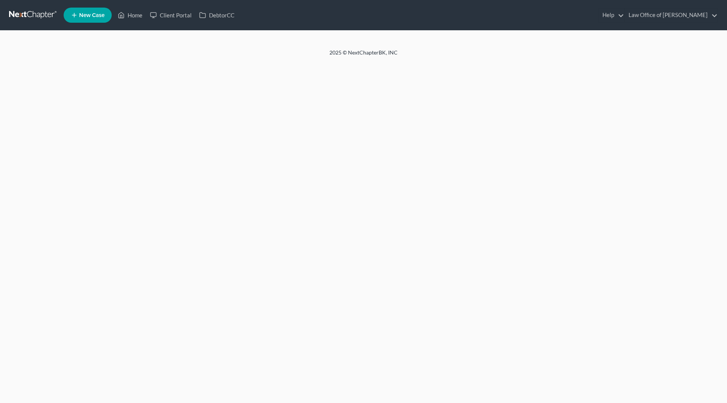  Describe the element at coordinates (171, 15) in the screenshot. I see `a: Client Portal` at that location.